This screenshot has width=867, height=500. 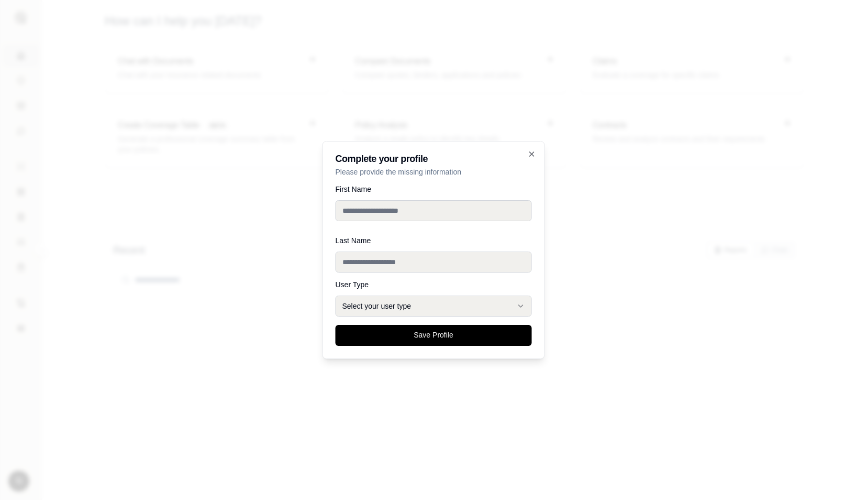 What do you see at coordinates (434, 189) in the screenshot?
I see `label: First Name` at bounding box center [434, 189].